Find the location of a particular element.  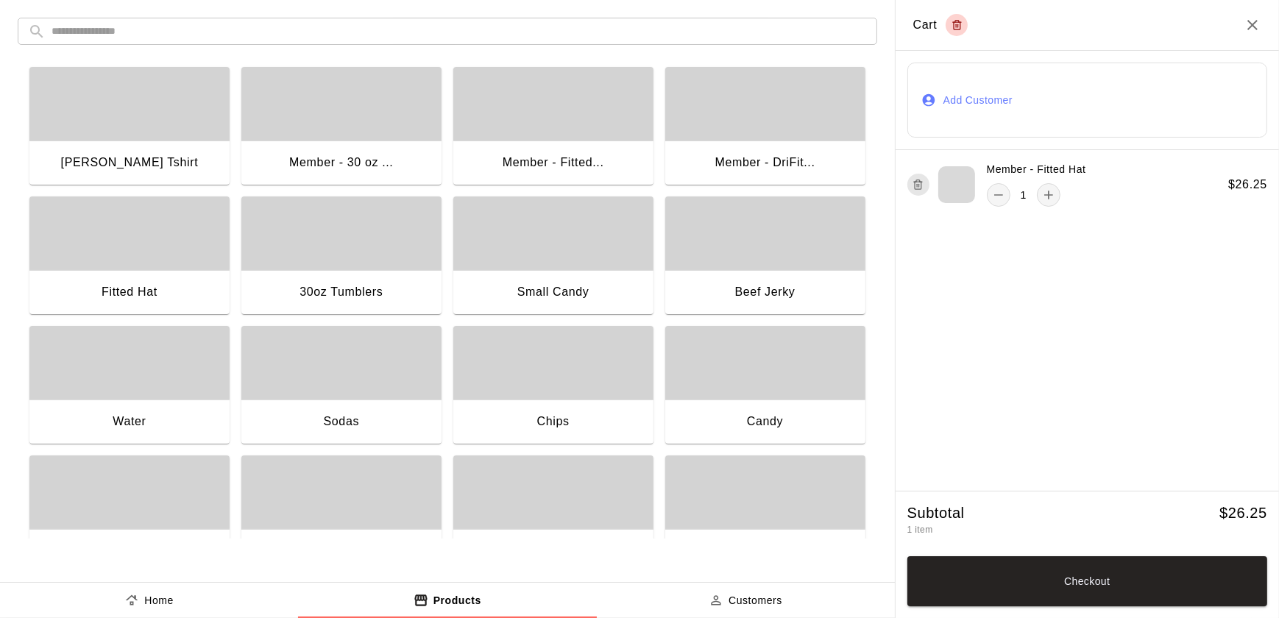

button: Large Gatorade is located at coordinates (342, 516).